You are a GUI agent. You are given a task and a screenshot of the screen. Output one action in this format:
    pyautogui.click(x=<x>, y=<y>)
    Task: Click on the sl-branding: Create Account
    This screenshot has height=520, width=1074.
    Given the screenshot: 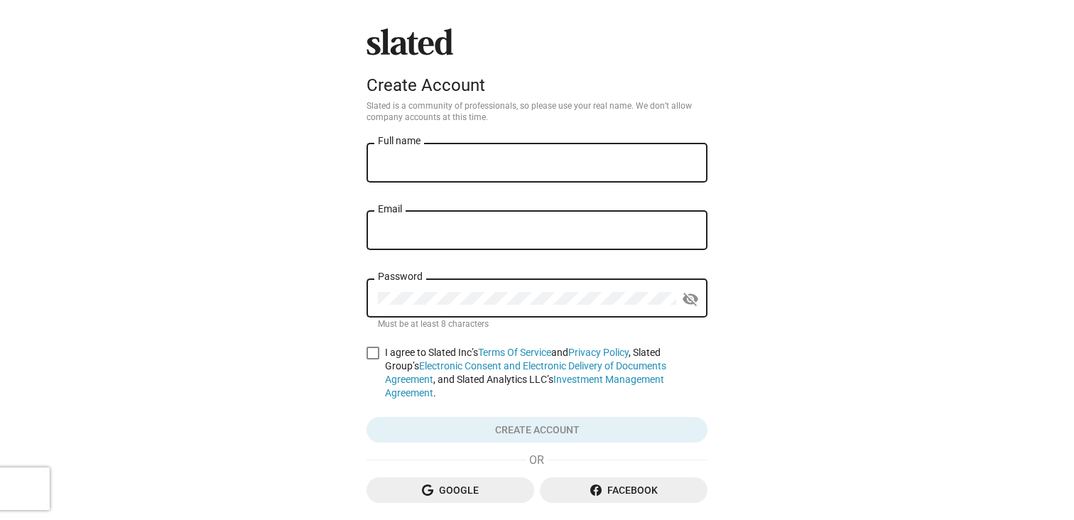 What is the action you would take?
    pyautogui.click(x=537, y=65)
    